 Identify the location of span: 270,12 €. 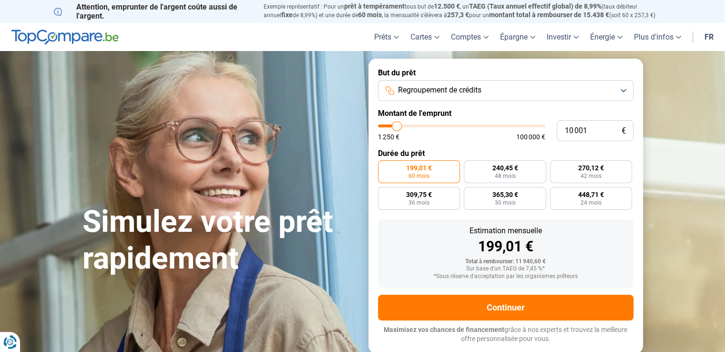
(591, 168).